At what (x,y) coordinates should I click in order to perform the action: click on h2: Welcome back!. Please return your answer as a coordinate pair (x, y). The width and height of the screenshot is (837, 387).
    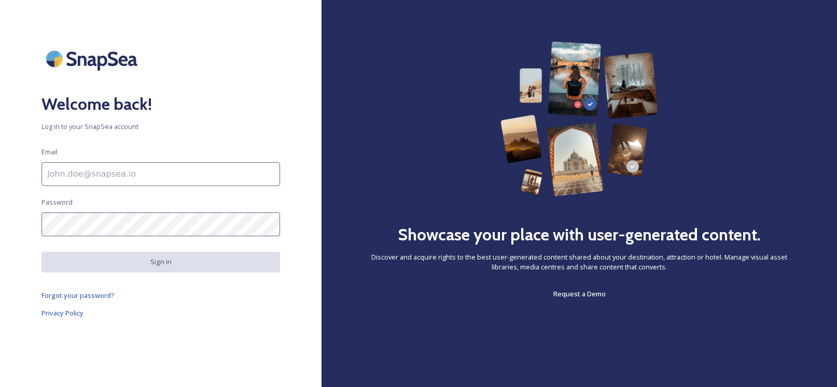
    Looking at the image, I should click on (161, 104).